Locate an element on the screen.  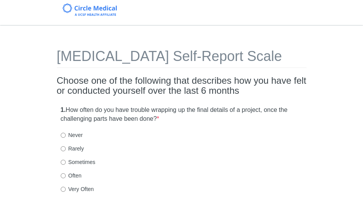
label: Often is located at coordinates (71, 176).